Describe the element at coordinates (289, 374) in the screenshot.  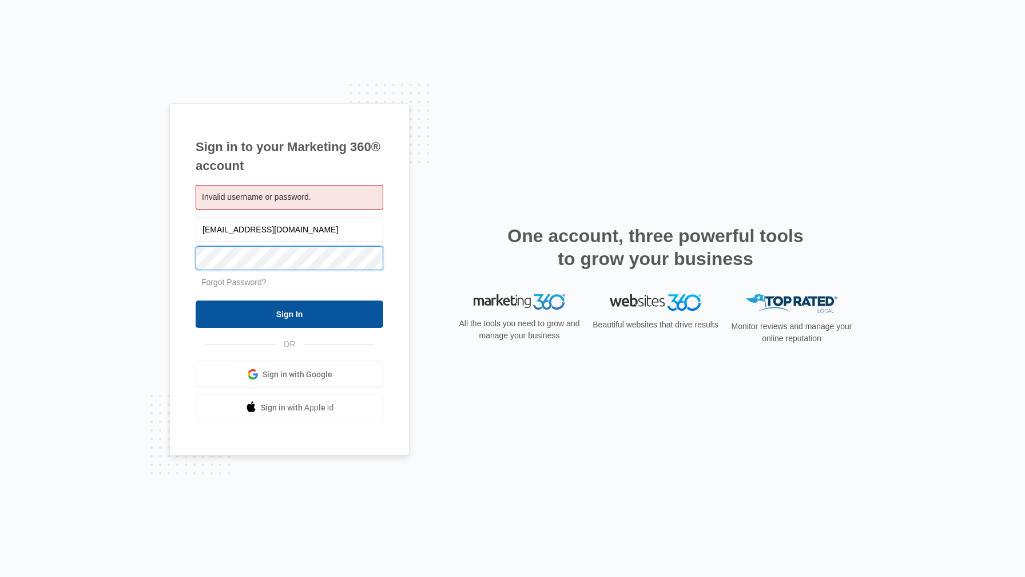
I see `a: Sign in with Google` at that location.